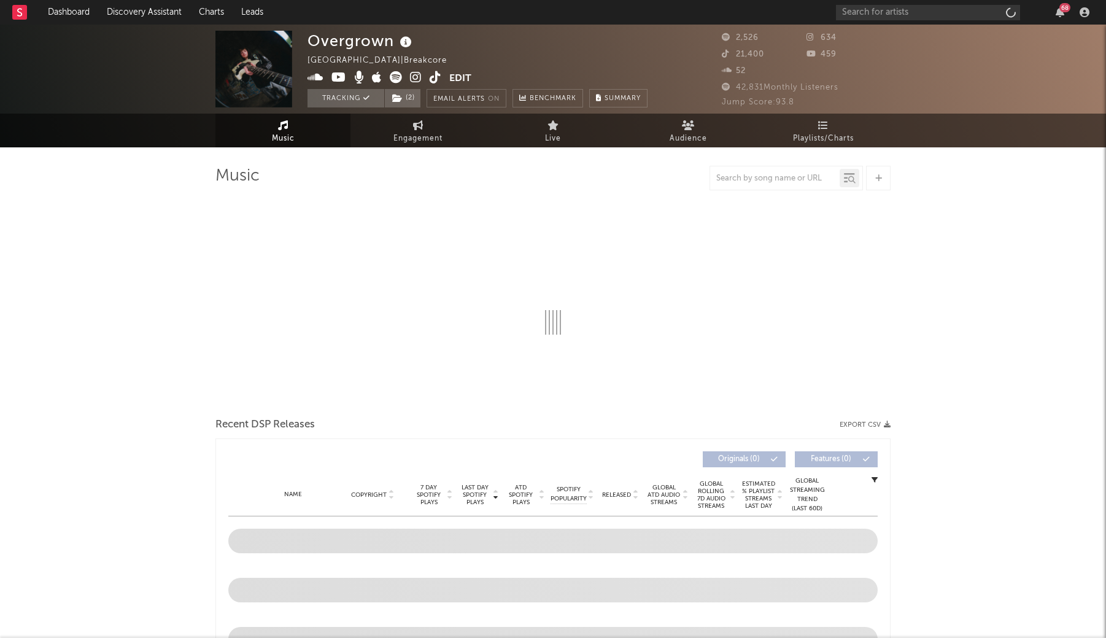 Image resolution: width=1106 pixels, height=638 pixels. What do you see at coordinates (758, 495) in the screenshot?
I see `span: Estimated % Playlist Streams Last Day` at bounding box center [758, 495].